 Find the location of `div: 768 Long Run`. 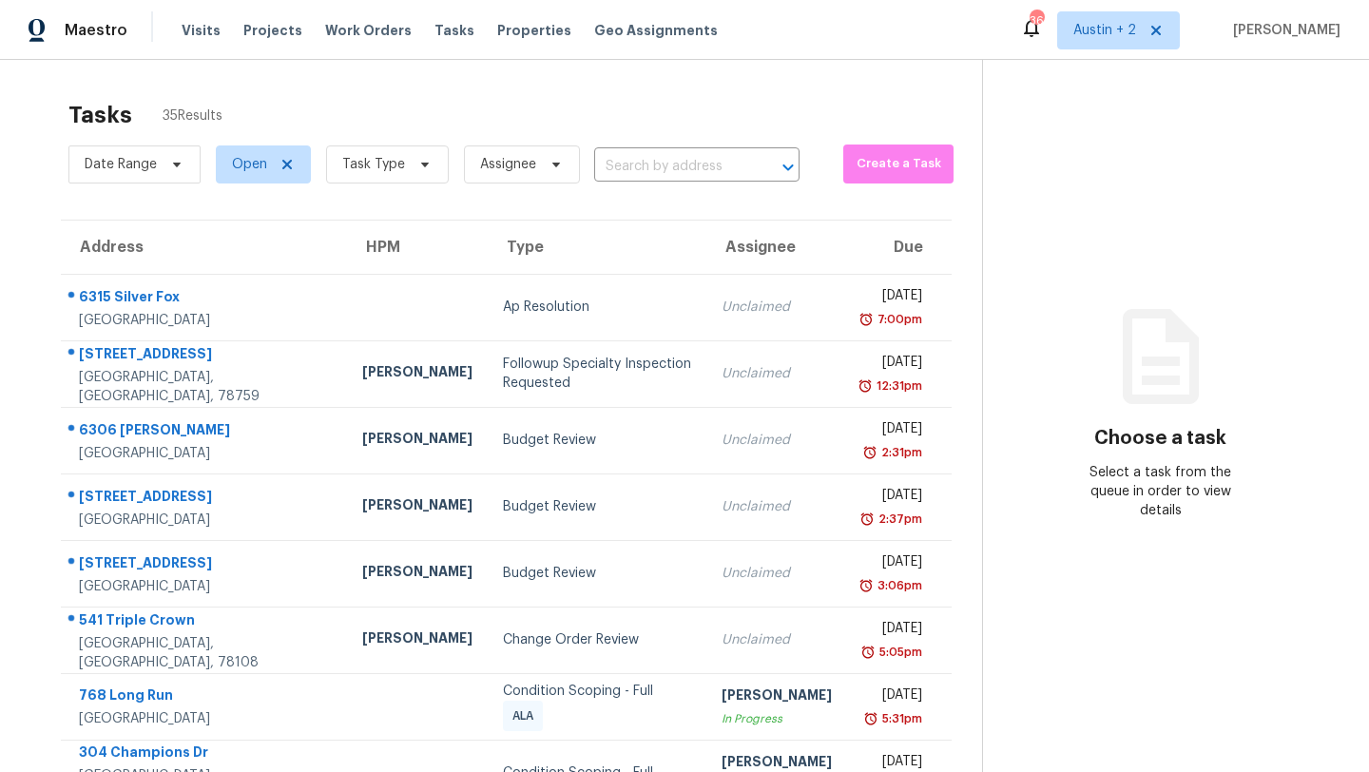

div: 768 Long Run is located at coordinates (205, 697).